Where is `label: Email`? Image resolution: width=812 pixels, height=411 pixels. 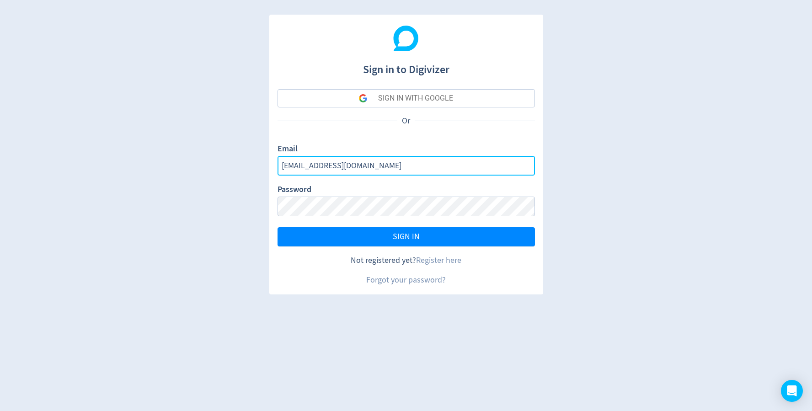
label: Email is located at coordinates (288, 149).